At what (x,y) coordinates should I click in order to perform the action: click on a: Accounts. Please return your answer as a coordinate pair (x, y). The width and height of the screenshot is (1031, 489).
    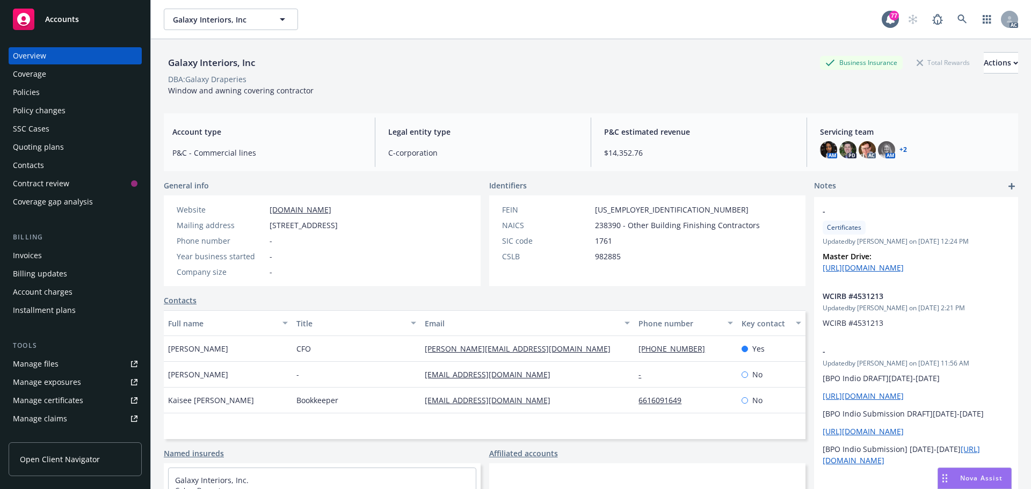
    Looking at the image, I should click on (75, 19).